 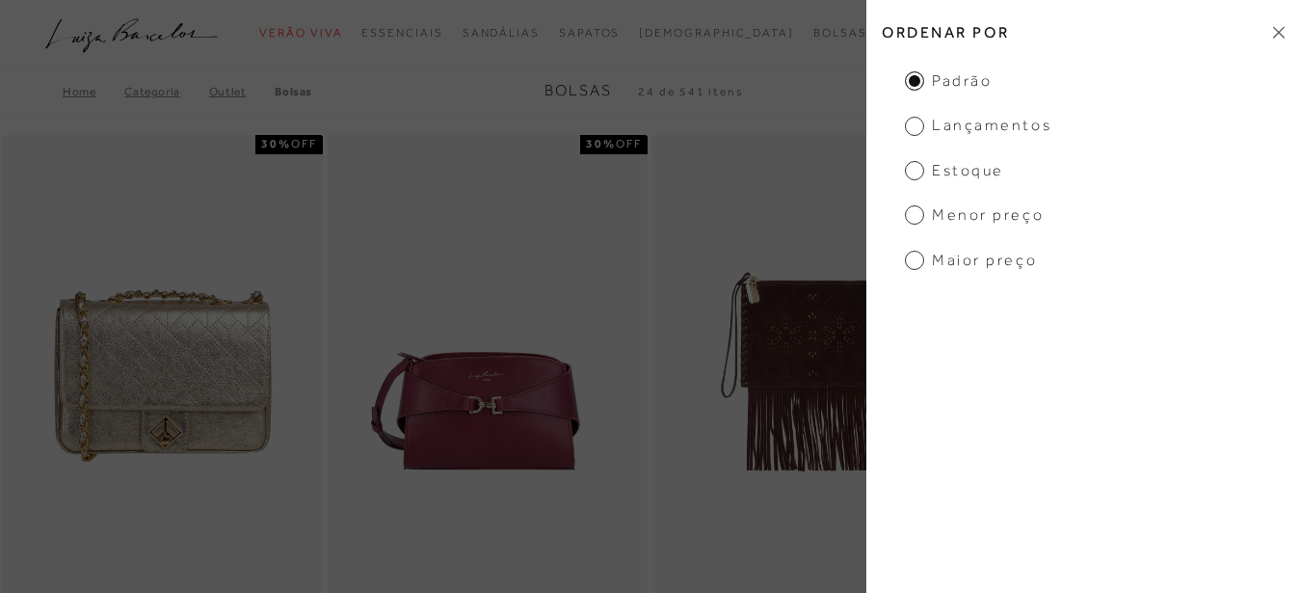 I want to click on span: 24 de 541 itens, so click(x=691, y=92).